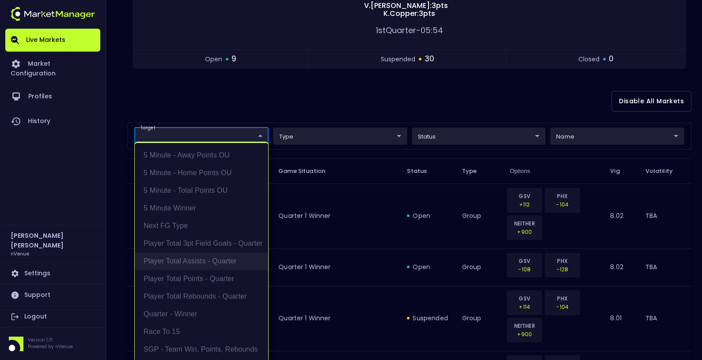 This screenshot has width=702, height=360. Describe the element at coordinates (201, 297) in the screenshot. I see `li: Player Total Rebounds - Quarter` at that location.